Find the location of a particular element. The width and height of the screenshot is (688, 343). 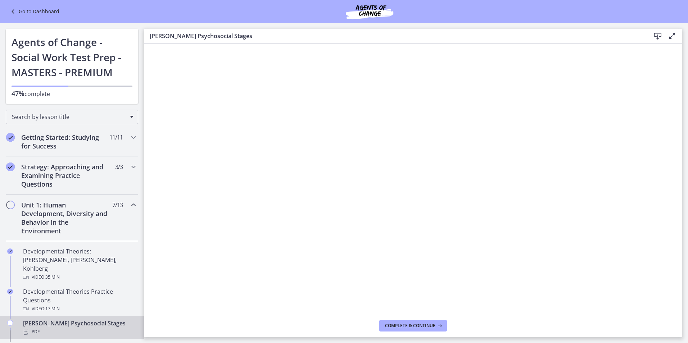

span: Complete & continue is located at coordinates (410, 326).